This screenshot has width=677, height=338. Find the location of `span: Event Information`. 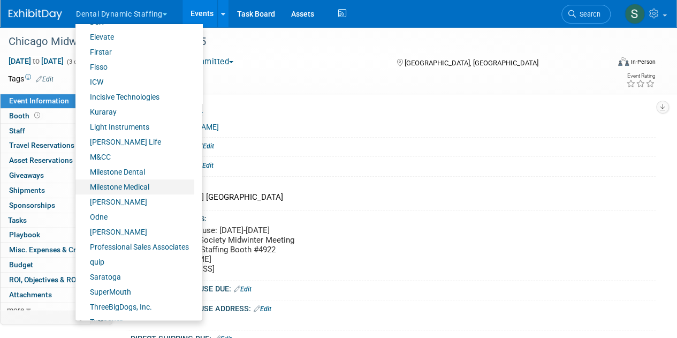

span: Event Information is located at coordinates (39, 101).